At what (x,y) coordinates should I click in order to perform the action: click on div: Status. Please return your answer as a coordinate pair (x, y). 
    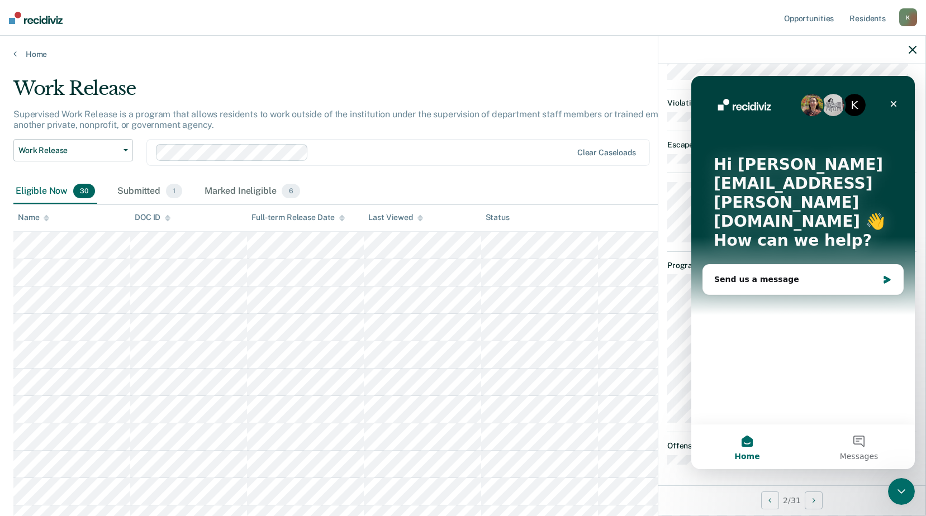
    Looking at the image, I should click on (497, 217).